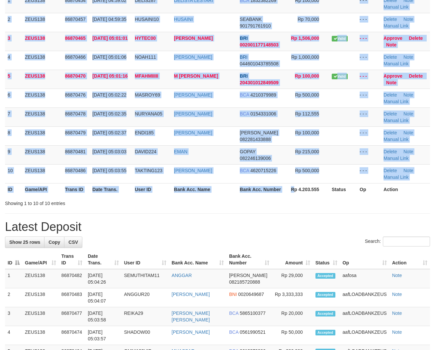 The image size is (435, 350). What do you see at coordinates (14, 279) in the screenshot?
I see `td: 1` at bounding box center [14, 279].